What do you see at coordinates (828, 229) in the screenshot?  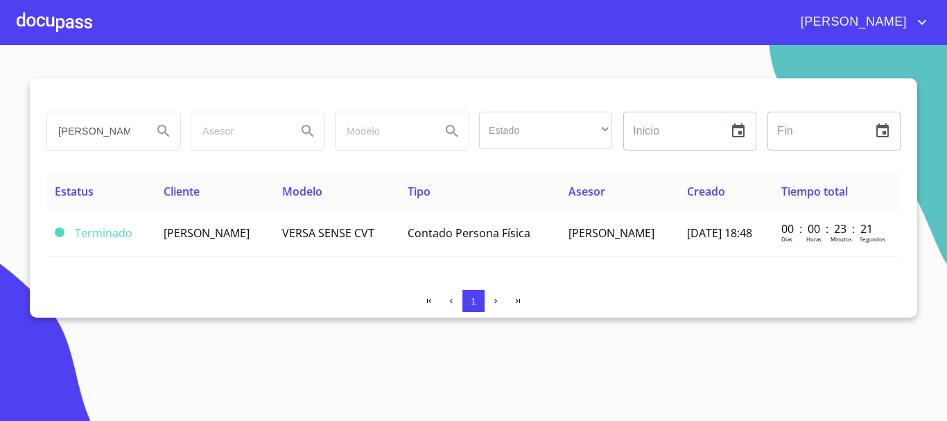 I see `p: 00 : 00 : 23 : 21` at bounding box center [828, 229].